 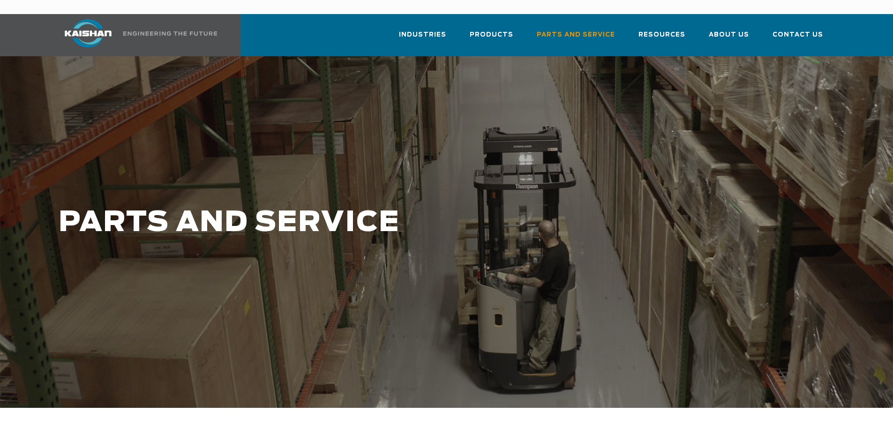 What do you see at coordinates (662, 38) in the screenshot?
I see `a: Resources` at bounding box center [662, 38].